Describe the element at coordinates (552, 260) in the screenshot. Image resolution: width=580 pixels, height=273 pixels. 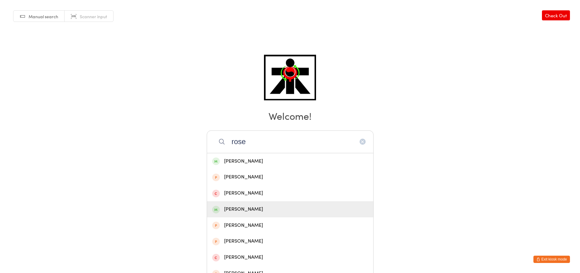
I see `button: Exit kiosk mode` at that location.